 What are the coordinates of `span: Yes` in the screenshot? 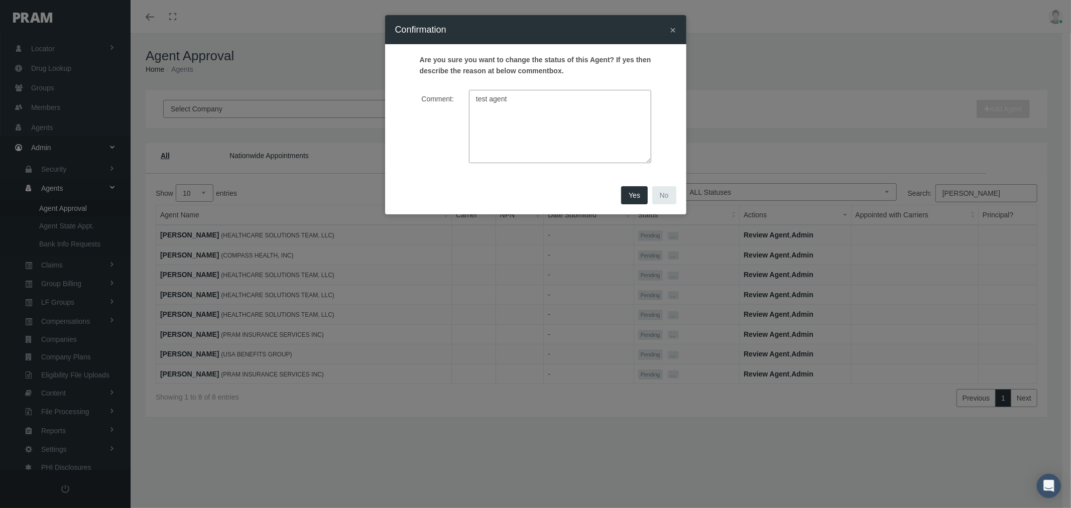 It's located at (634, 195).